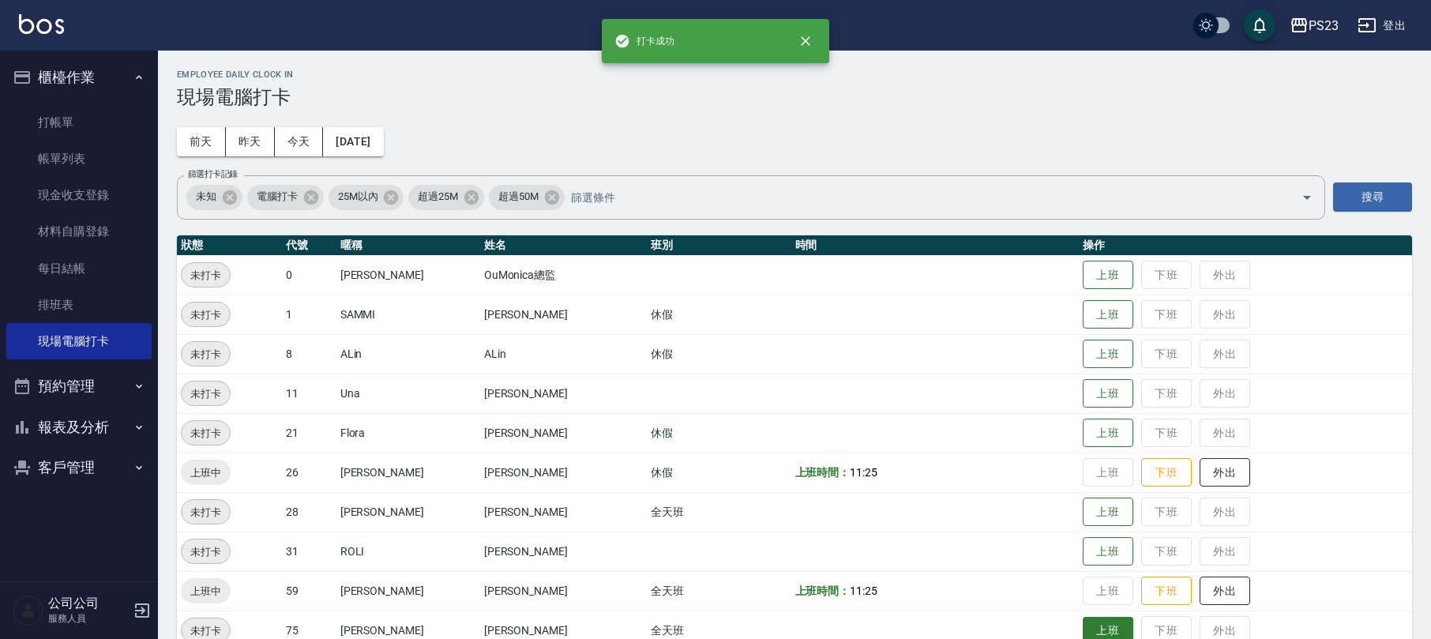  What do you see at coordinates (214, 197) in the screenshot?
I see `div: 未知` at bounding box center [214, 197].